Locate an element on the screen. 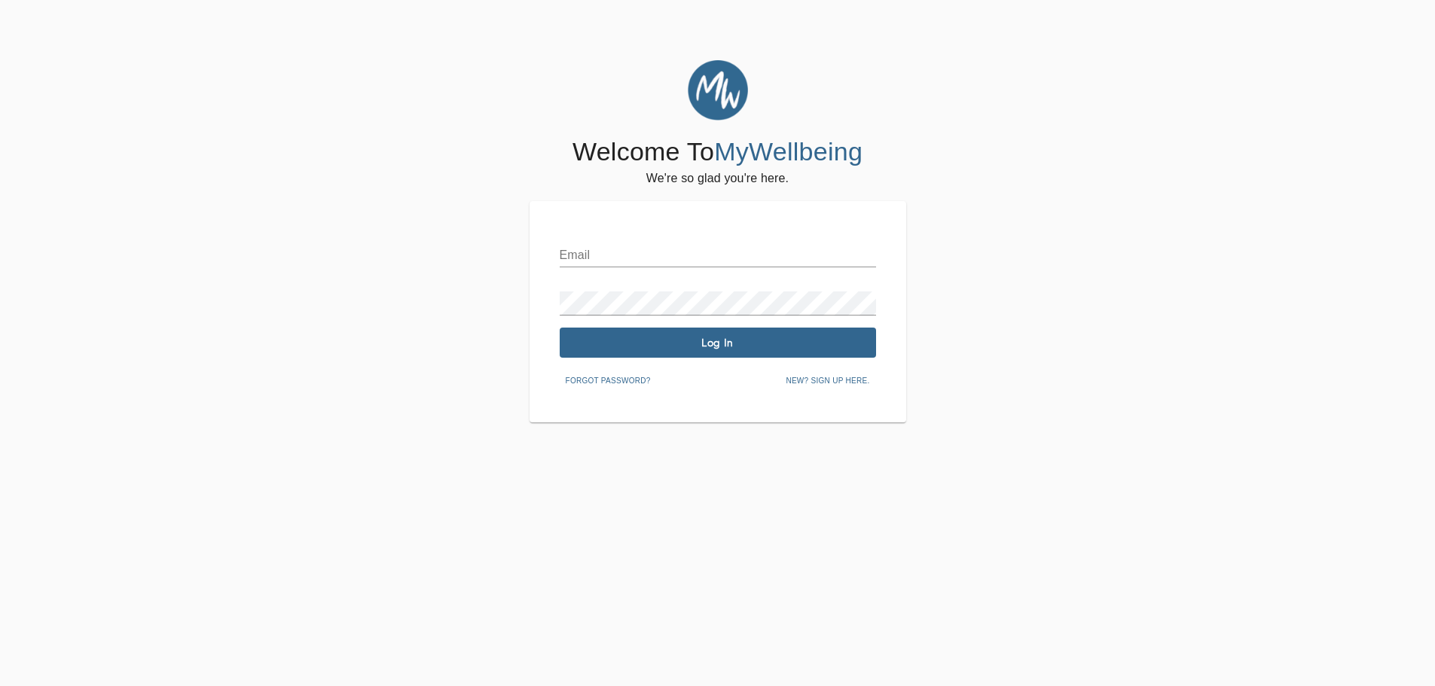 This screenshot has width=1435, height=686. span: Forgot password? is located at coordinates (608, 381).